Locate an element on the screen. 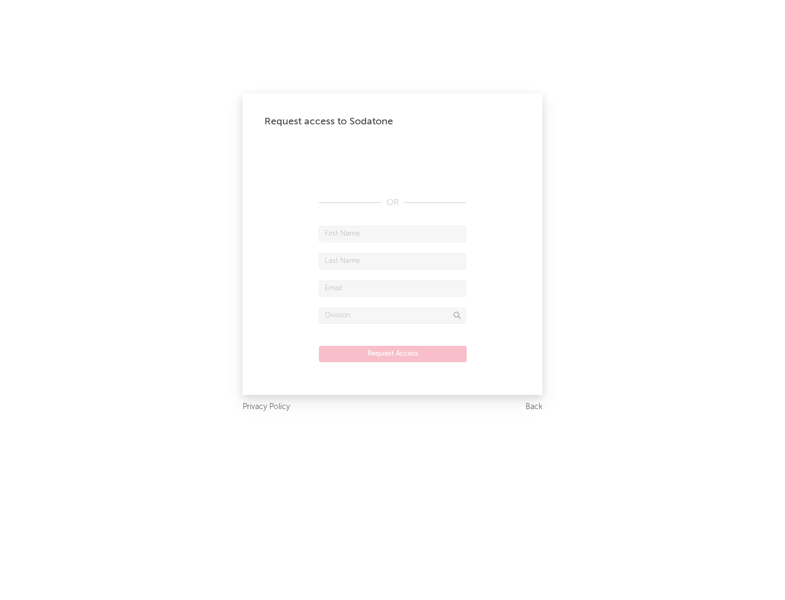 The image size is (785, 600). input: Division is located at coordinates (393, 316).